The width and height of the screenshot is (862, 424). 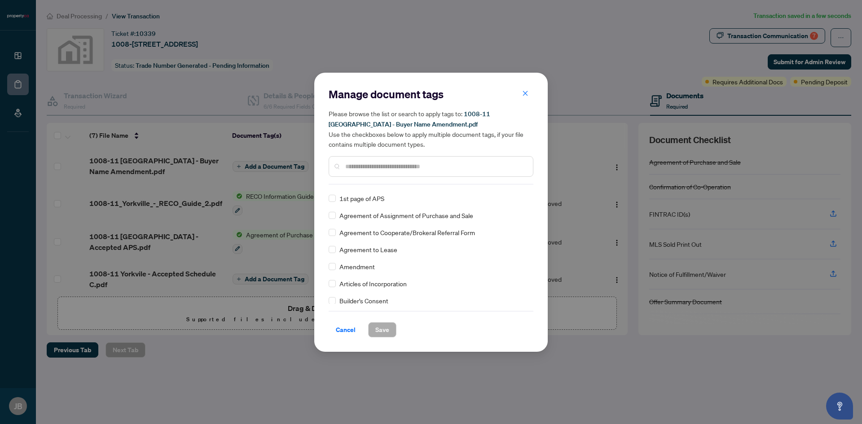 I want to click on span: Builder's Consent, so click(x=364, y=301).